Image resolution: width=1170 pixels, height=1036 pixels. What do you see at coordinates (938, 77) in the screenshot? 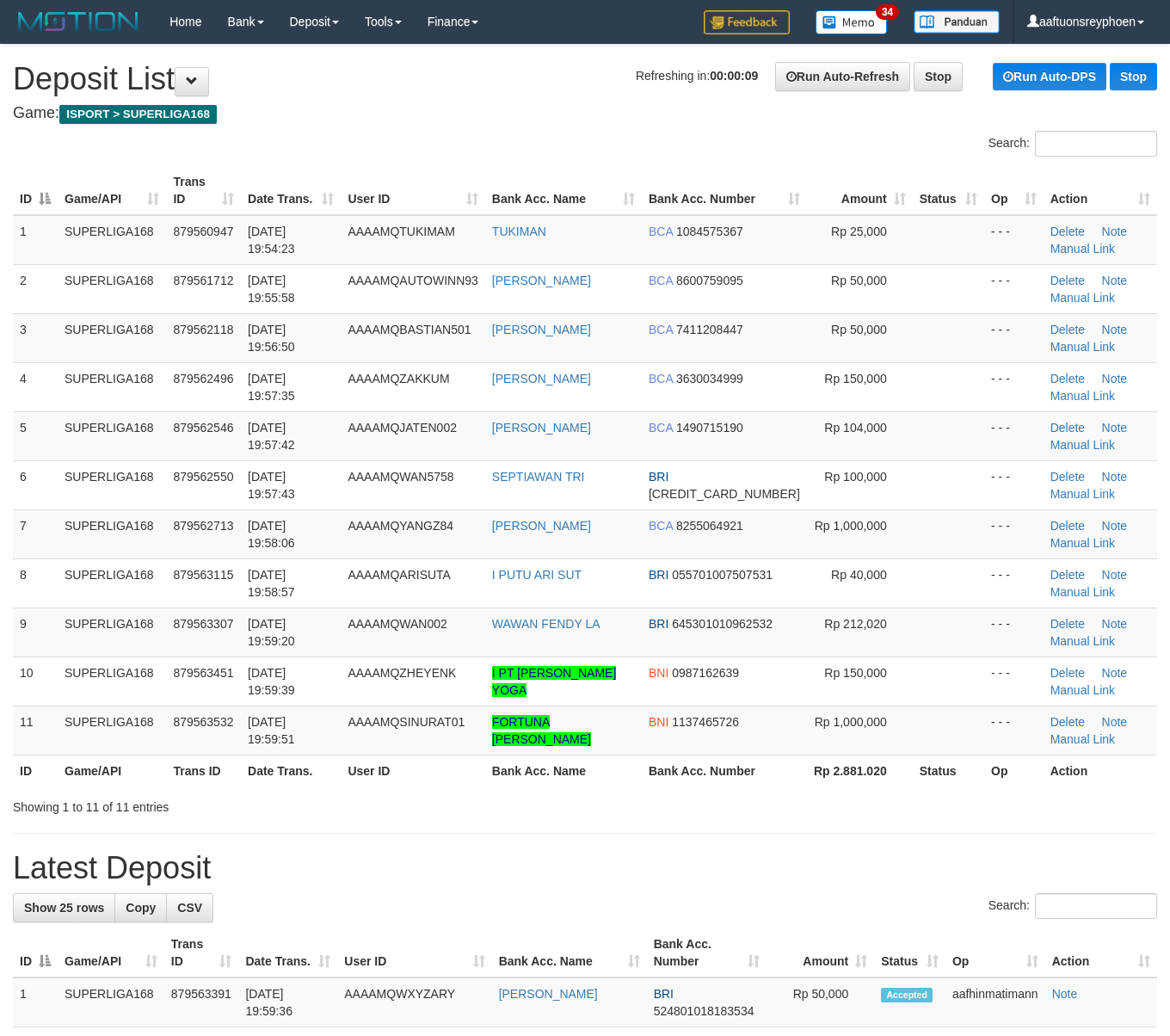
I see `a: Stop` at bounding box center [938, 77].